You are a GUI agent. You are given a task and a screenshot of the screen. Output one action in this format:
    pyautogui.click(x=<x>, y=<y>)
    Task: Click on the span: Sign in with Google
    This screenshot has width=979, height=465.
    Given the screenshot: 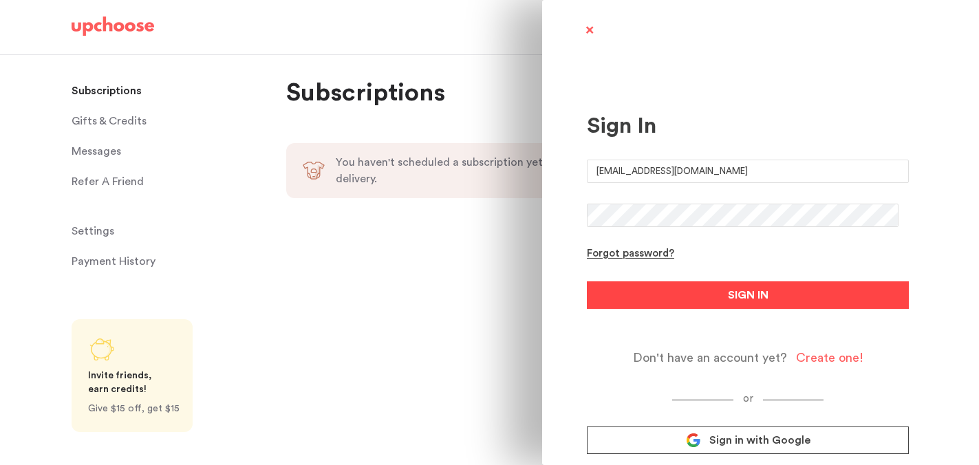 What is the action you would take?
    pyautogui.click(x=759, y=440)
    